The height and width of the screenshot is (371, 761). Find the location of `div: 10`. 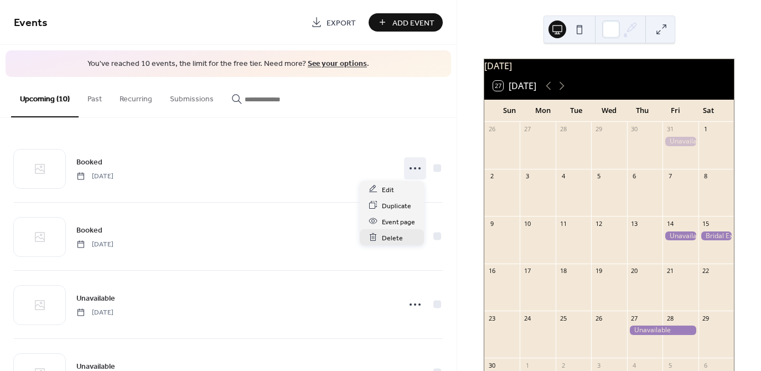

div: 10 is located at coordinates (527, 223).